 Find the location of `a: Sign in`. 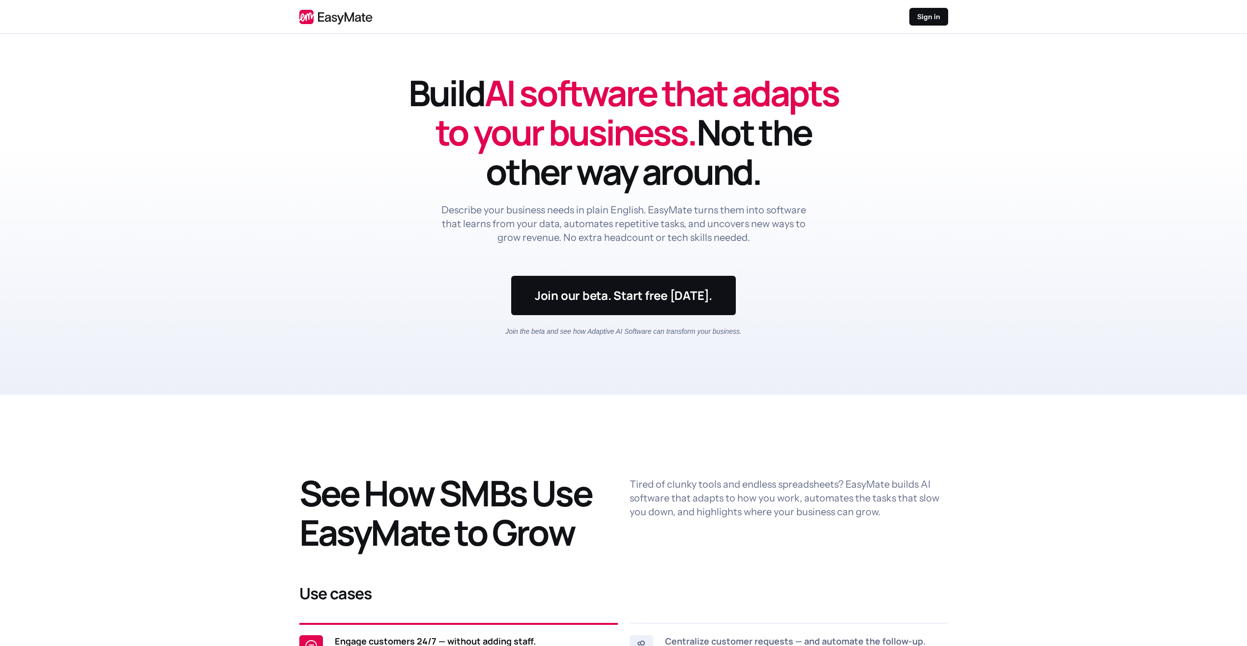

a: Sign in is located at coordinates (928, 17).